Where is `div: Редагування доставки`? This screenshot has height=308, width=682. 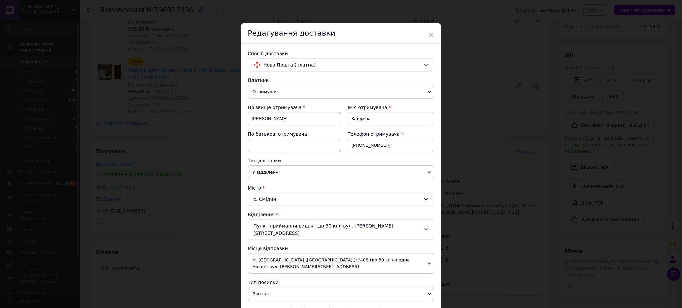 div: Редагування доставки is located at coordinates (341, 33).